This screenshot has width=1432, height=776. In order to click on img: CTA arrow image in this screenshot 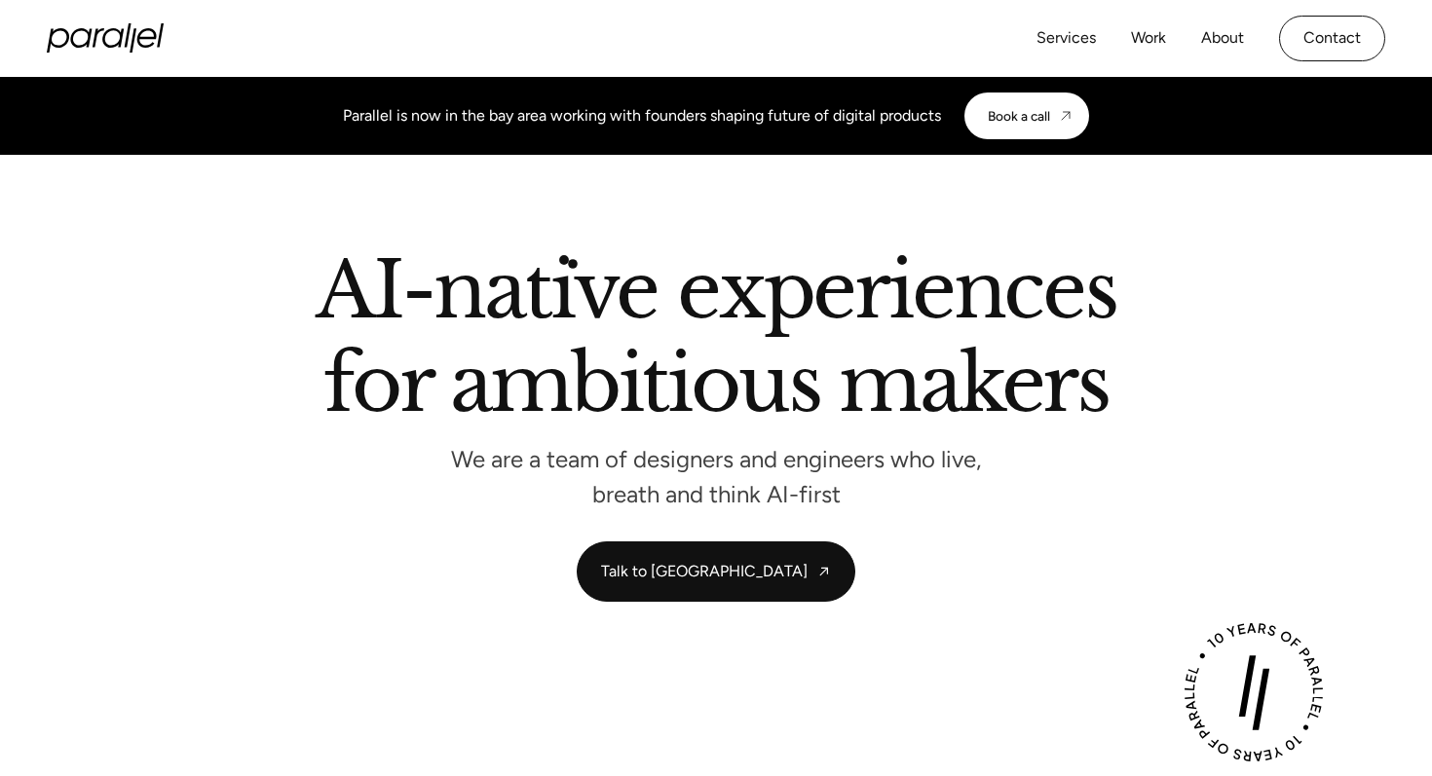, I will do `click(1065, 116)`.